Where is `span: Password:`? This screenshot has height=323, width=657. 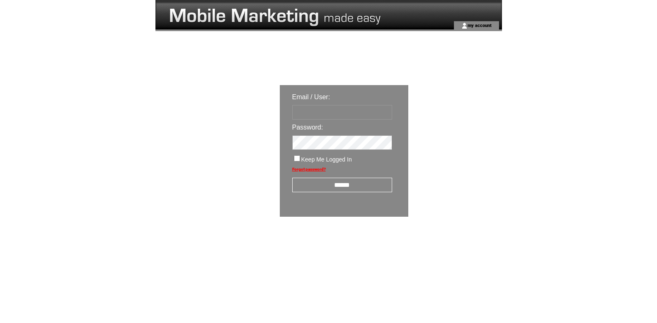 span: Password: is located at coordinates (308, 127).